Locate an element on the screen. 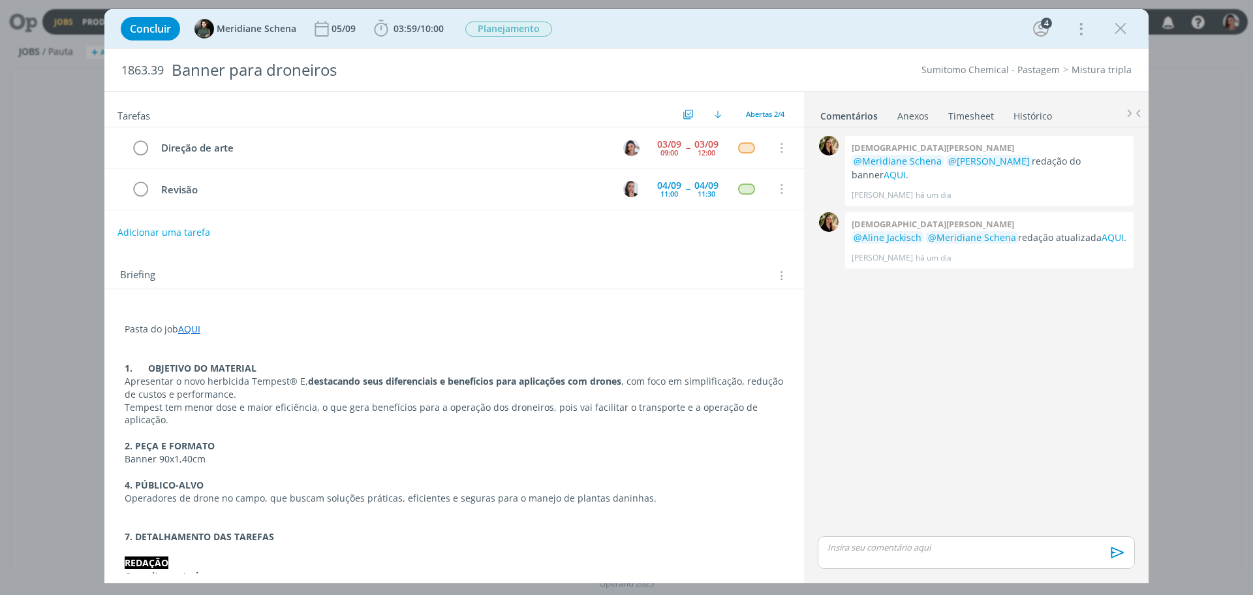 This screenshot has height=595, width=1253. span: Tarefas is located at coordinates (134, 114).